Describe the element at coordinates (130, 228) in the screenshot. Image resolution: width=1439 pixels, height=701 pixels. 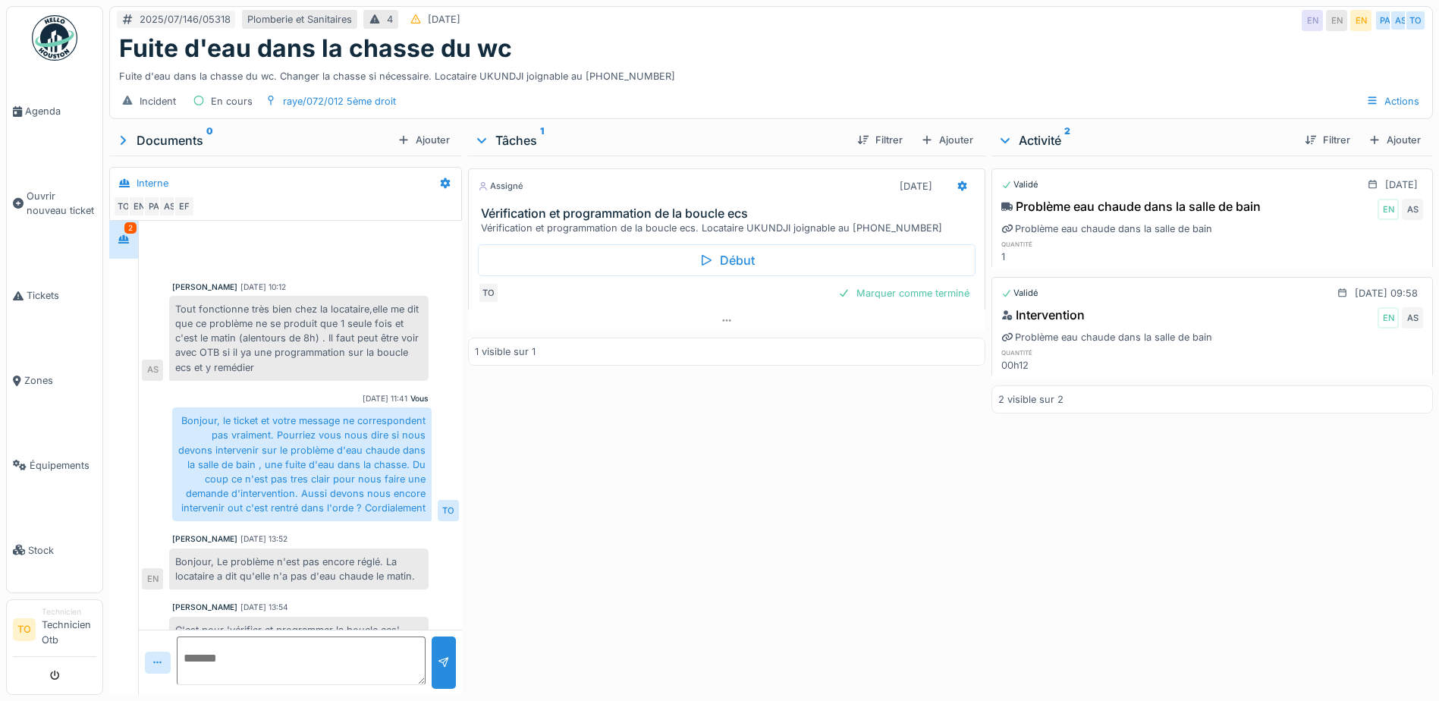
I see `div: 2` at that location.